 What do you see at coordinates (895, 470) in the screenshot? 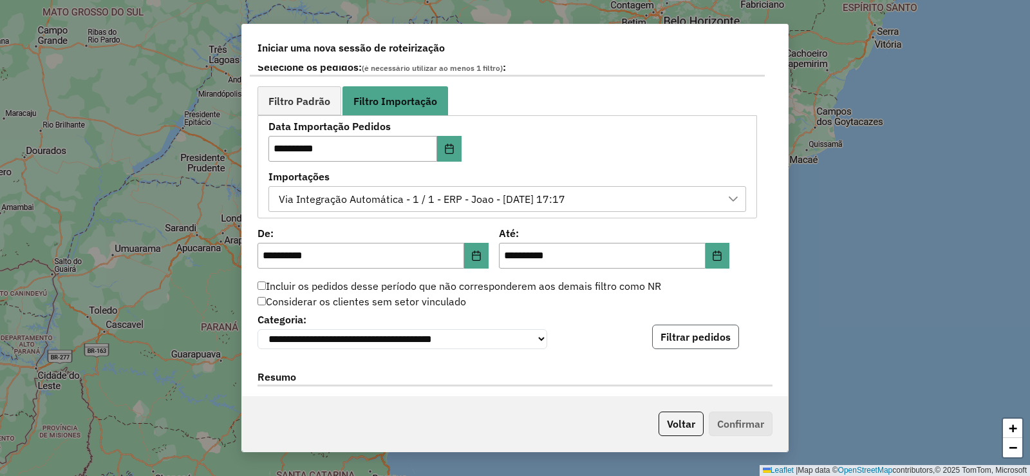
I see `div: Map data © contributors,© 2025 TomTom, Microsoft` at bounding box center [895, 470].